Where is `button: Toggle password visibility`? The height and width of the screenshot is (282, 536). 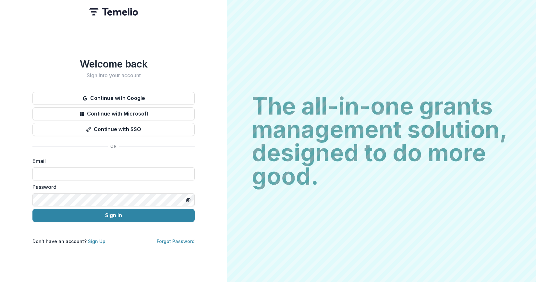
button: Toggle password visibility is located at coordinates (188, 200).